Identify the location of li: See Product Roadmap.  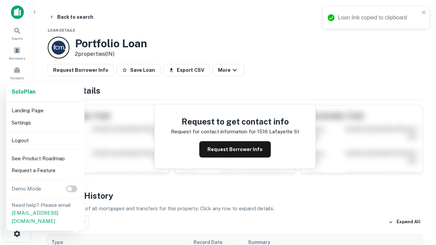
(45, 159).